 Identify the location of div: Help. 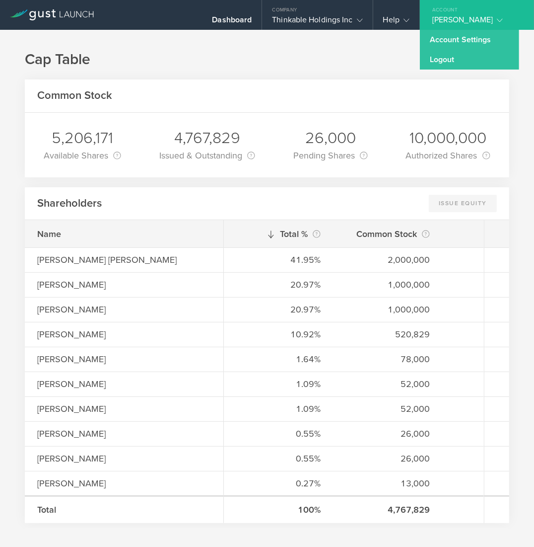
(396, 22).